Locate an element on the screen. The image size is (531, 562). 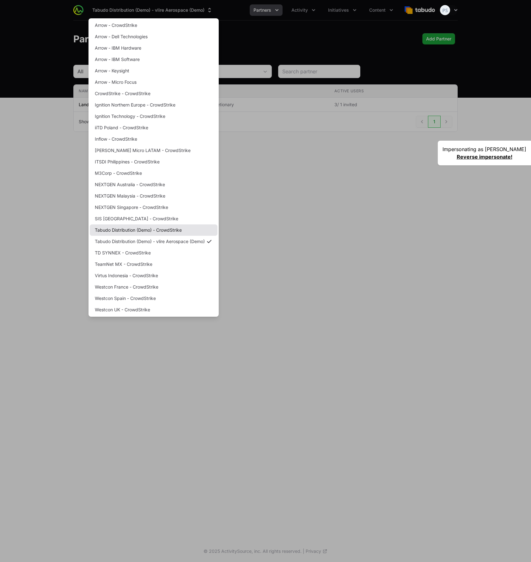
a: TD SYNNEX - CrowdStrike is located at coordinates (154, 253).